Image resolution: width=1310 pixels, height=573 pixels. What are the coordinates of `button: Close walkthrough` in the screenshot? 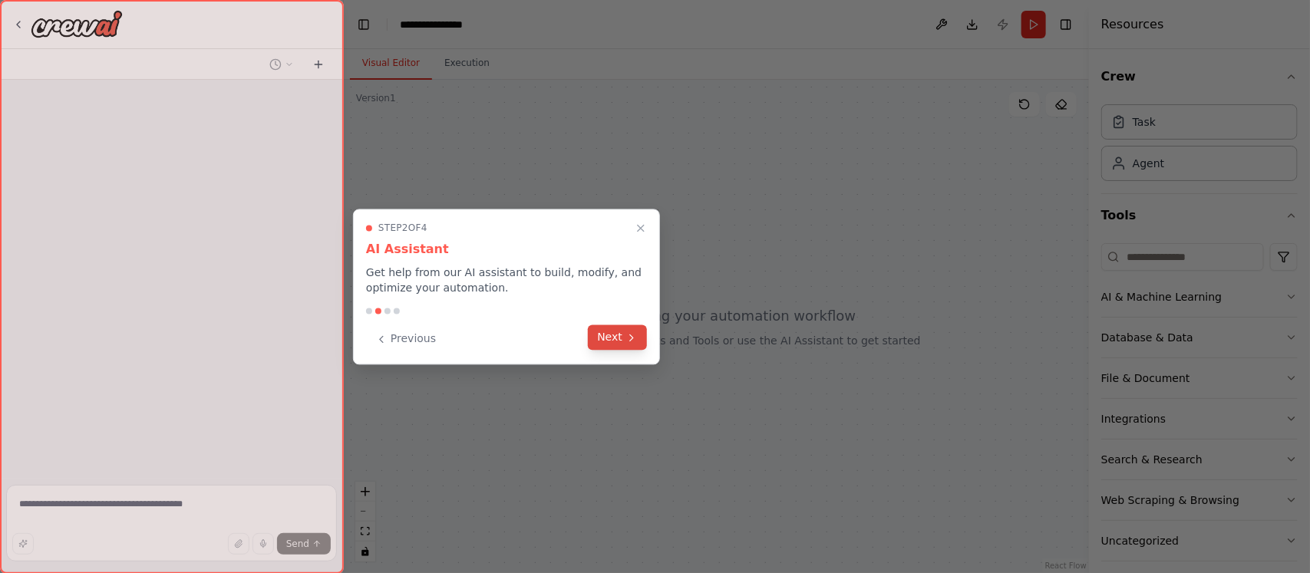 It's located at (641, 229).